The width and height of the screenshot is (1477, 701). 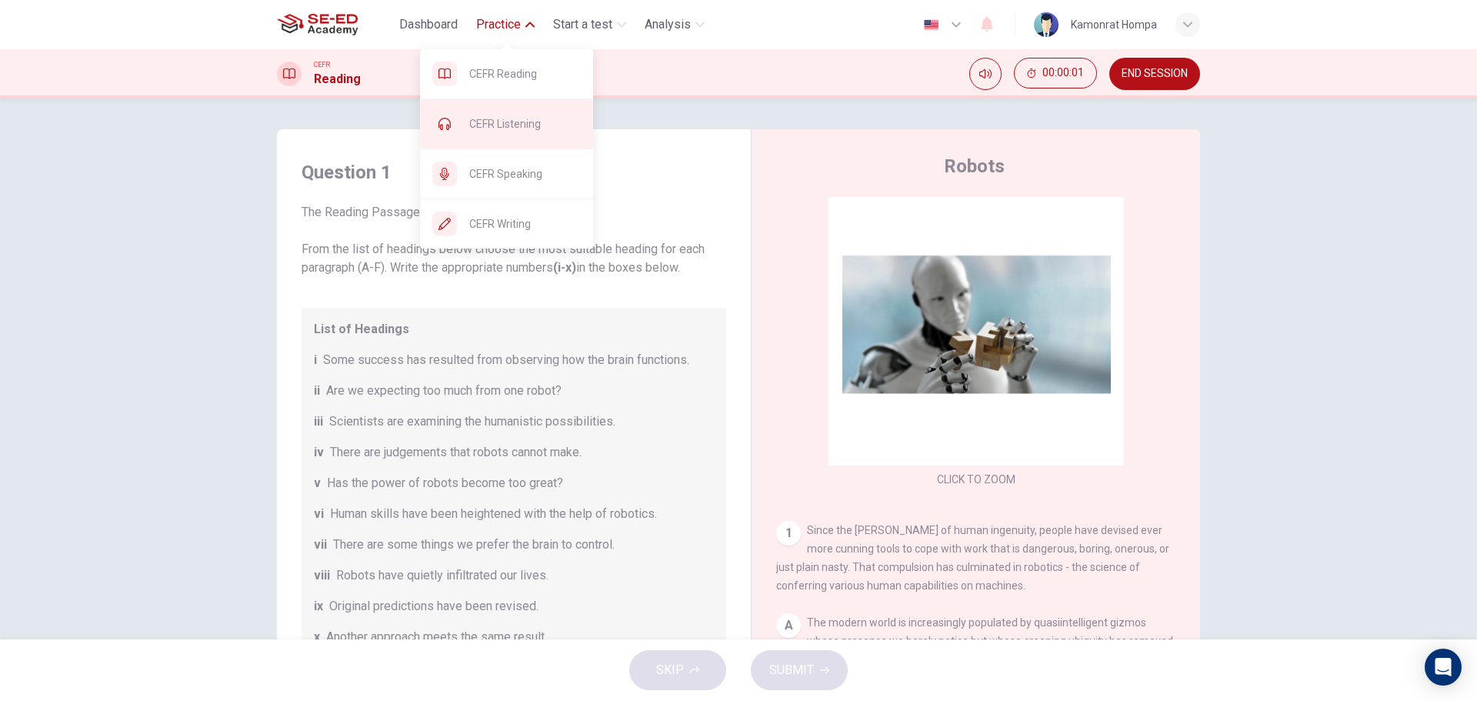 I want to click on span: Start a test, so click(x=582, y=25).